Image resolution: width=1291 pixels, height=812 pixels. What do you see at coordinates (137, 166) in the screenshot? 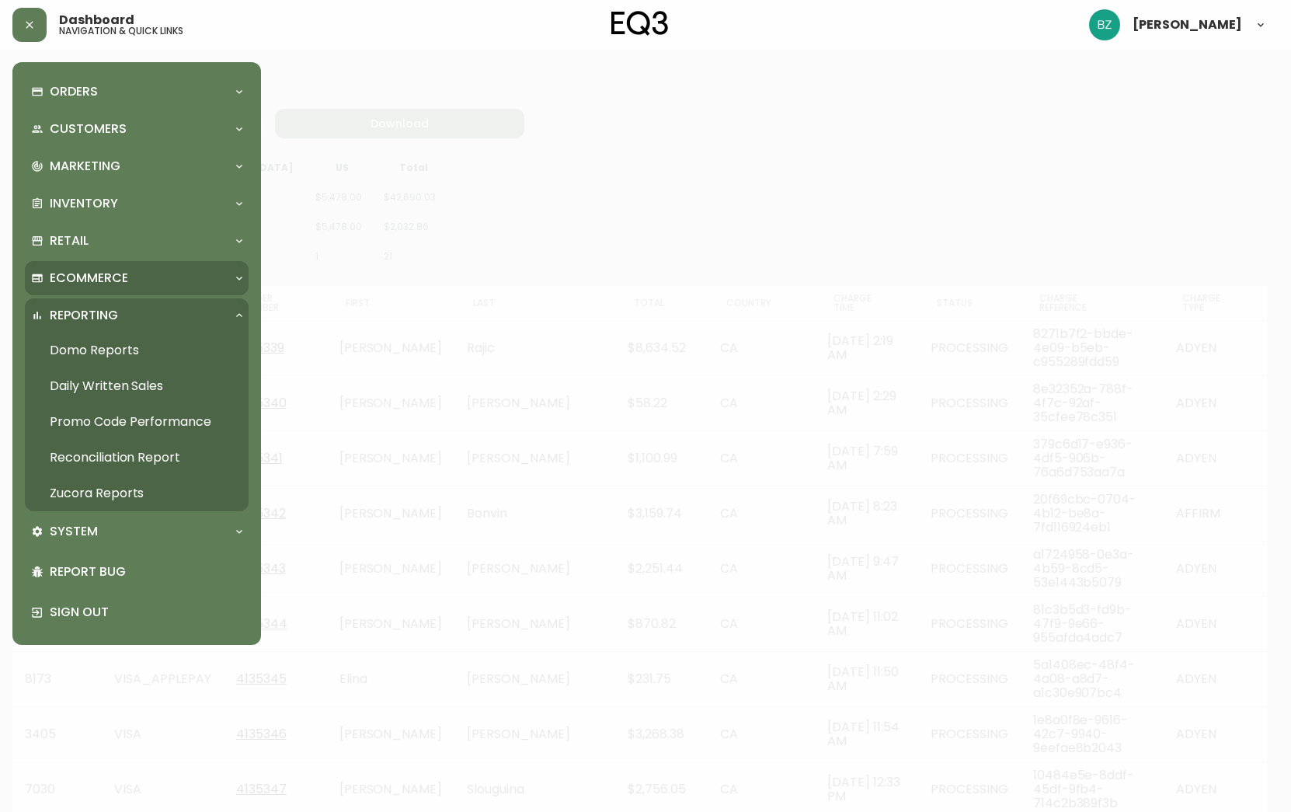
I see `div: Marketing` at bounding box center [137, 166].